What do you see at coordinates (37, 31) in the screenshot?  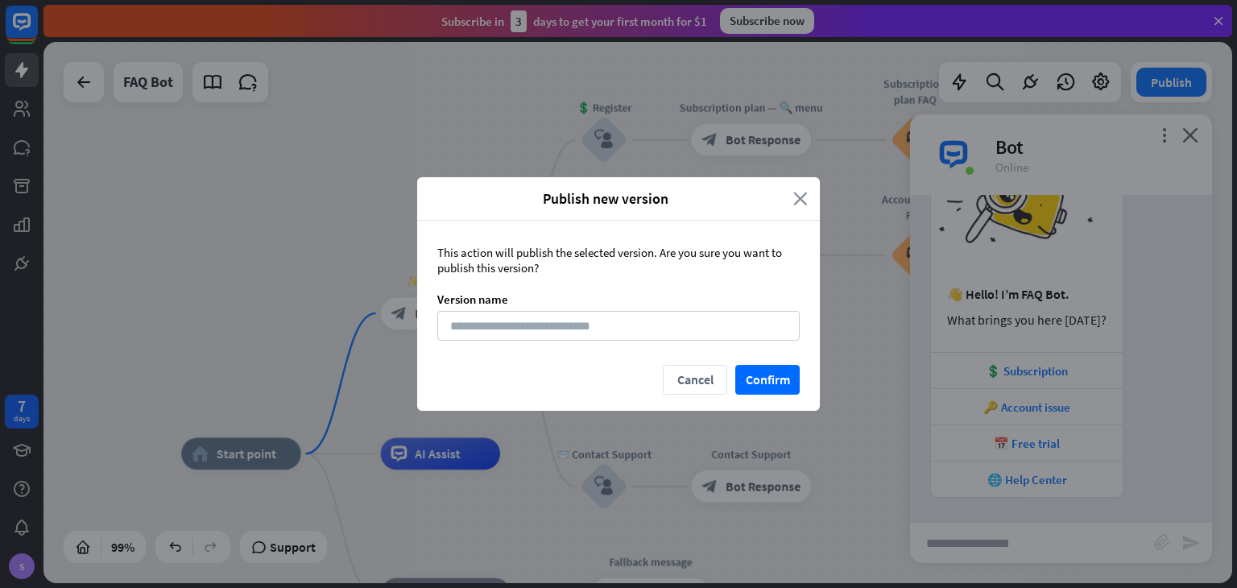 I see `button: Open LiveChat chat widget` at bounding box center [37, 31].